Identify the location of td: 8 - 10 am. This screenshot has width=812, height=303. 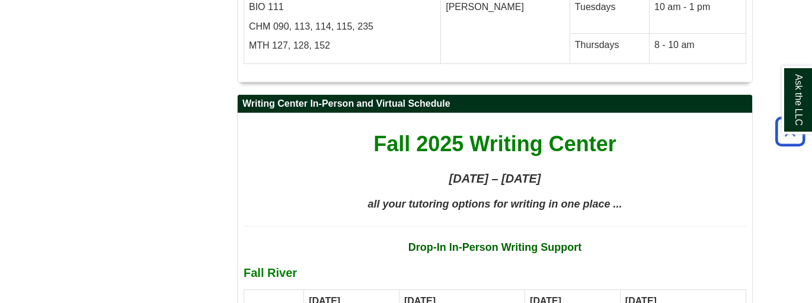
(697, 48).